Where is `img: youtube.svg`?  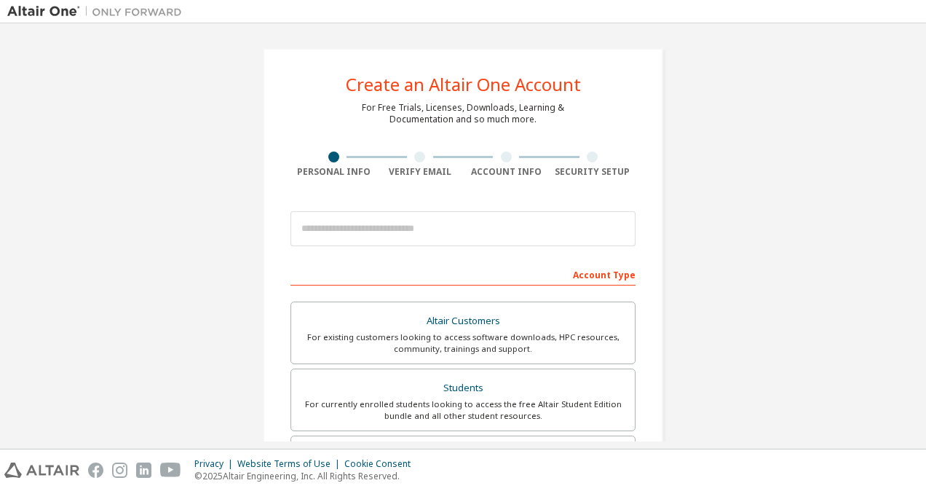 img: youtube.svg is located at coordinates (170, 470).